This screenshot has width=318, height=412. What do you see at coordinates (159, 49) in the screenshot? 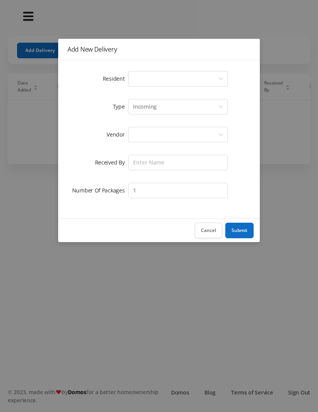
I see `div: Add New Delivery` at bounding box center [159, 49].